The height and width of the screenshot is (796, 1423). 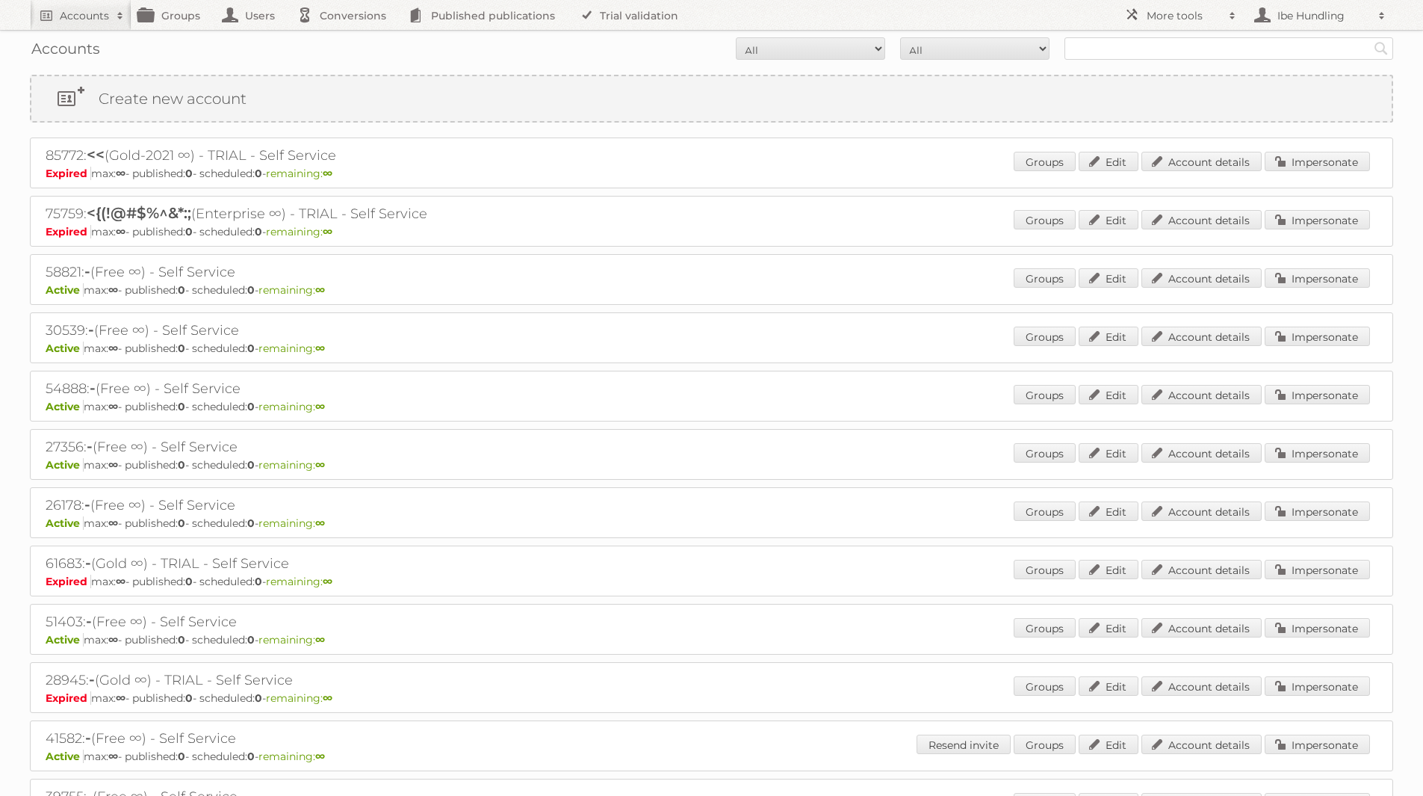 I want to click on h2: 51403: (Free ∞) - Self Service, so click(x=307, y=622).